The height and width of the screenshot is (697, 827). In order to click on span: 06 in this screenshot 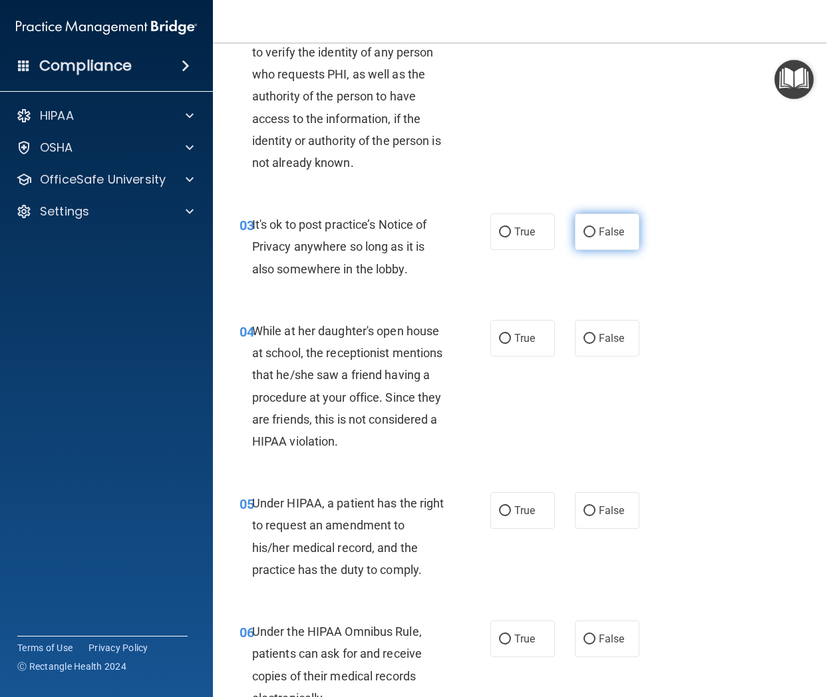, I will do `click(247, 632)`.